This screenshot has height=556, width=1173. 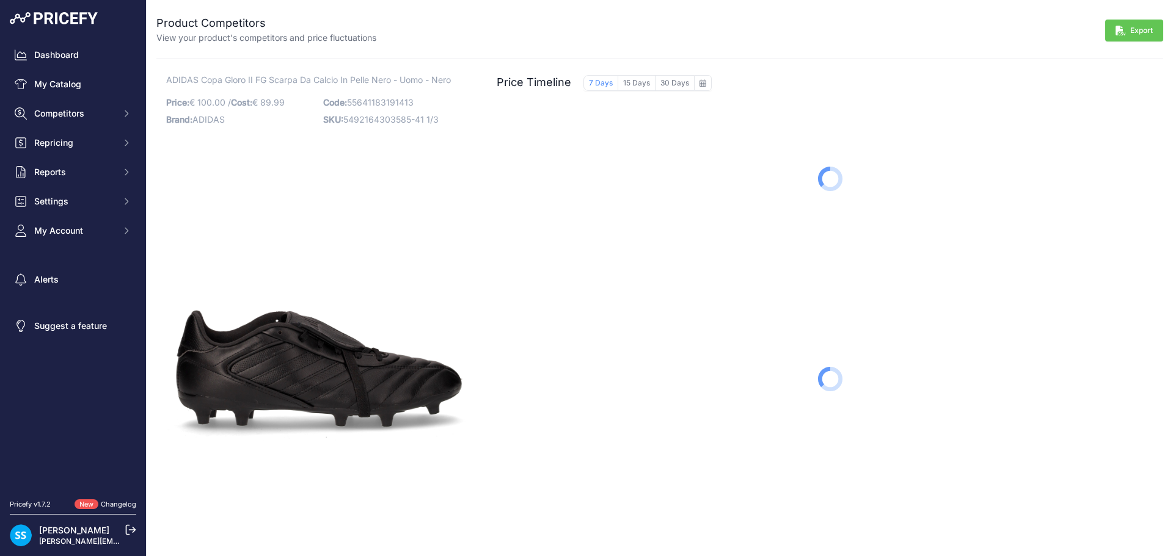 What do you see at coordinates (73, 114) in the screenshot?
I see `button: Competitors` at bounding box center [73, 114].